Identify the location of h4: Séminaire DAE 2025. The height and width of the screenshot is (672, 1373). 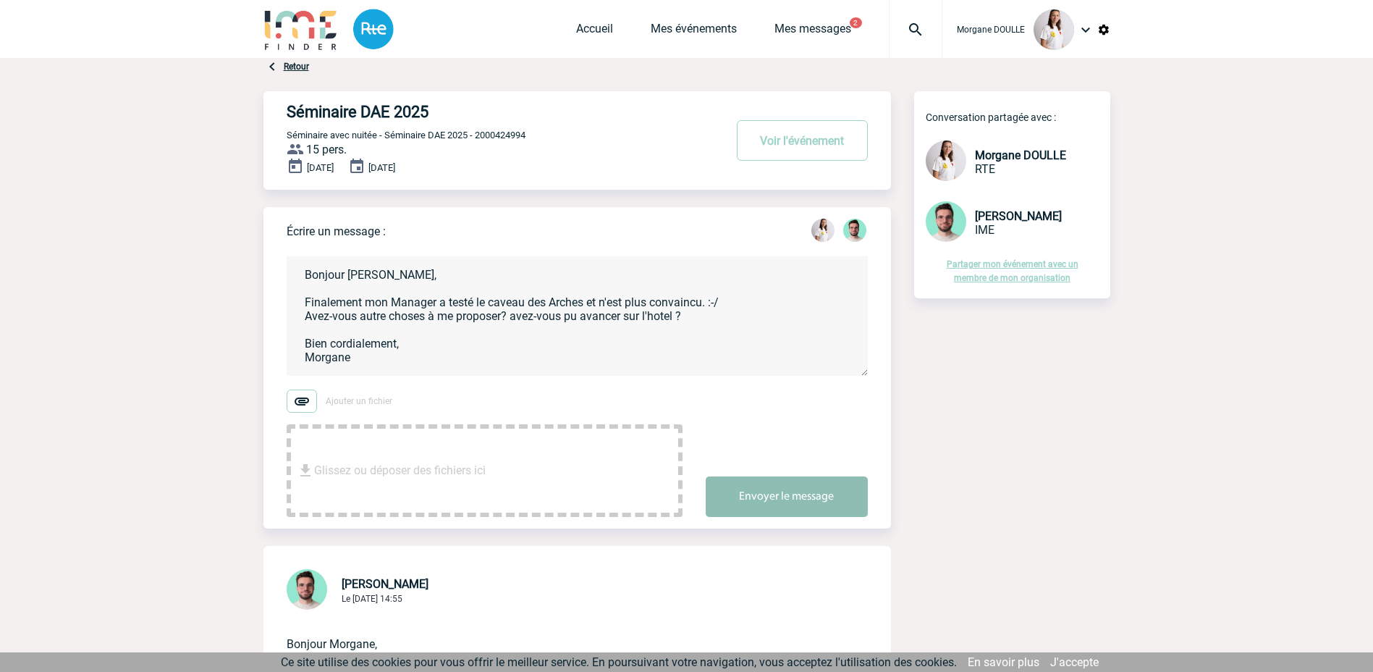
(483, 111).